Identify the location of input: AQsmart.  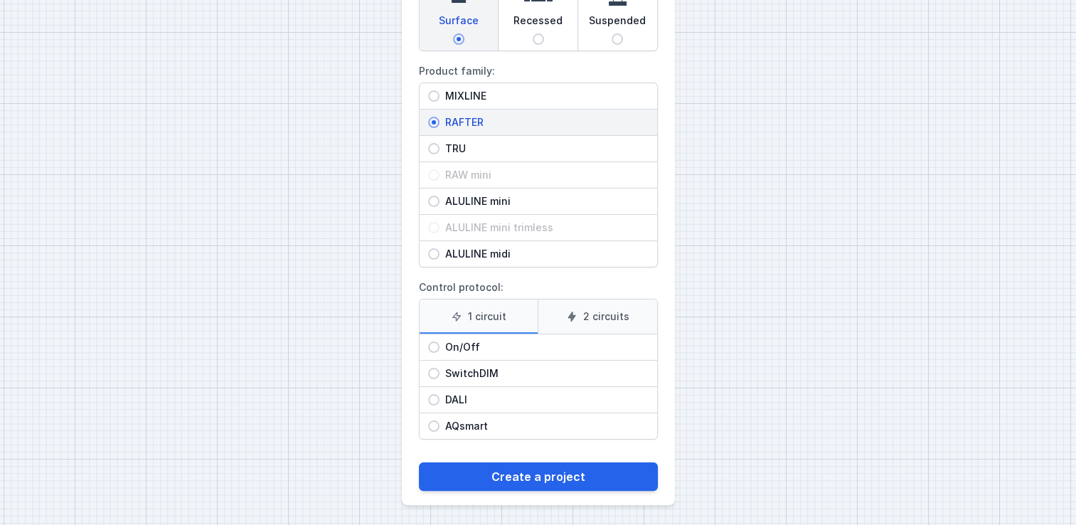
(434, 426).